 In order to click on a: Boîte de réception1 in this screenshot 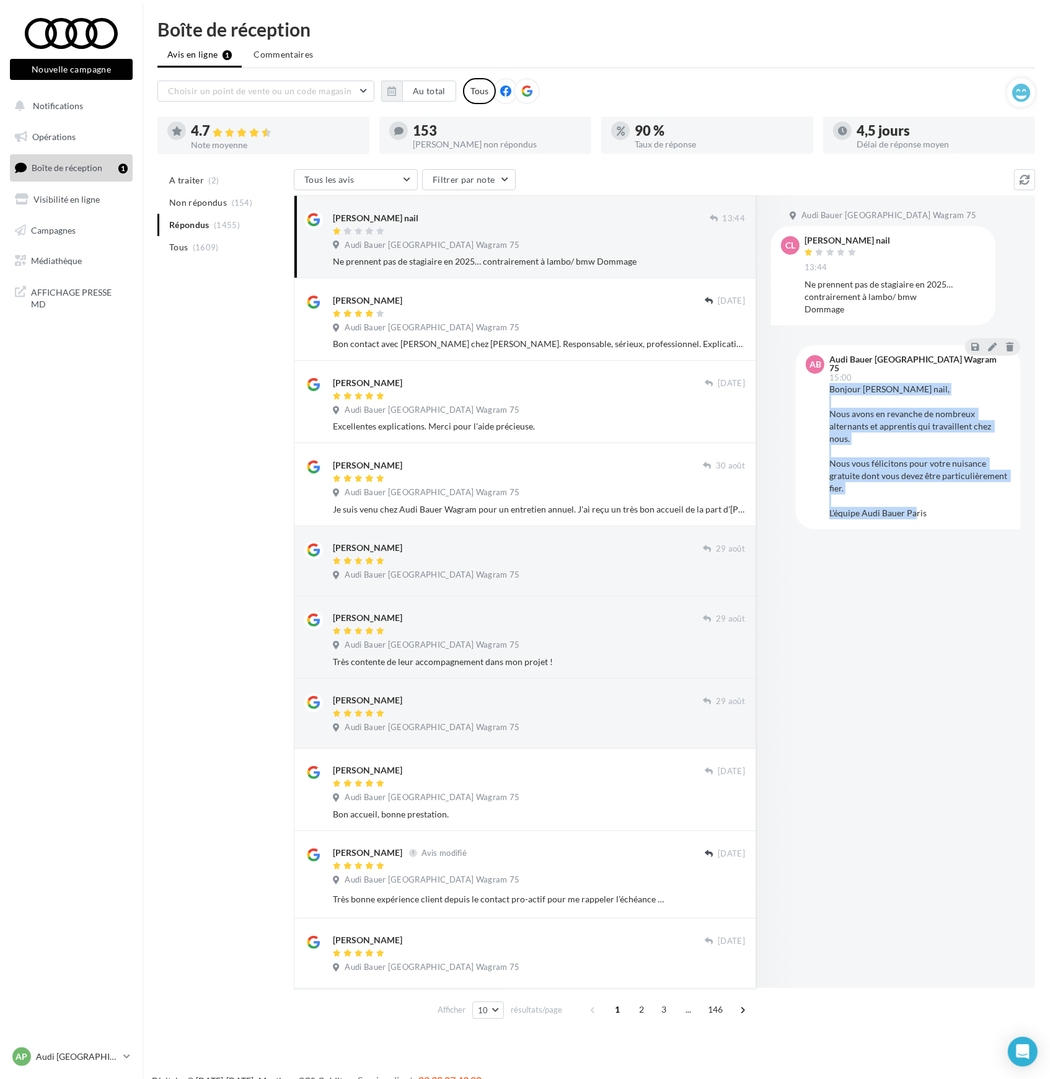, I will do `click(71, 167)`.